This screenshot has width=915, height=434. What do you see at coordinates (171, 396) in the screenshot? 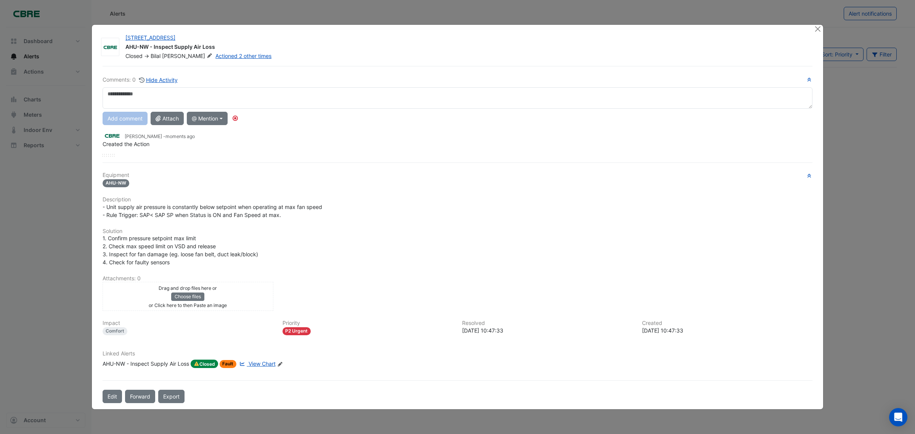
I see `a: Export` at bounding box center [171, 396].